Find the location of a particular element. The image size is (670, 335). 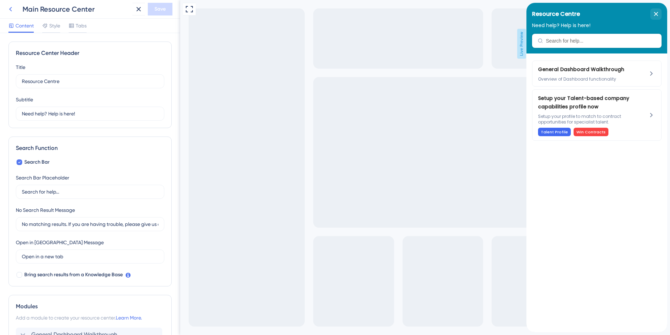

span: Setup your profile to match to contract opportunities for specialist talent. is located at coordinates (58, 117).